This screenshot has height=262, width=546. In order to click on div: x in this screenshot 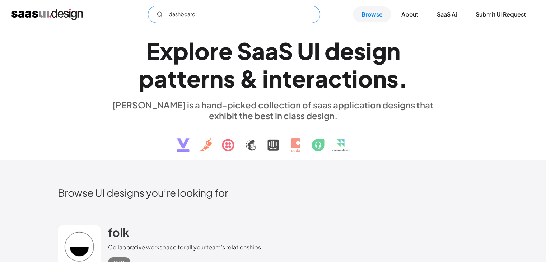, I will do `click(166, 51)`.